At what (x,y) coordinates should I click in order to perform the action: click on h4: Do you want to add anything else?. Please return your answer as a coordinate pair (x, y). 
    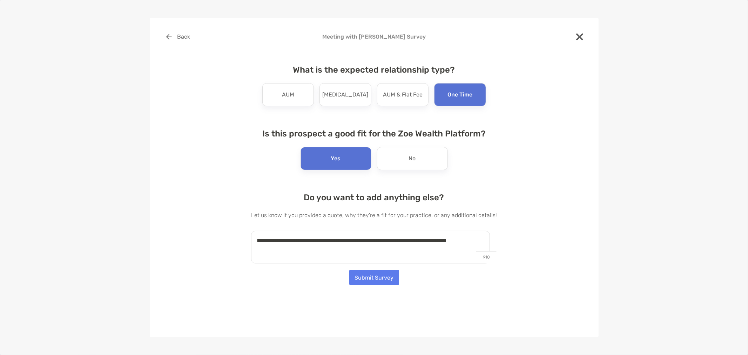
    Looking at the image, I should click on (374, 197).